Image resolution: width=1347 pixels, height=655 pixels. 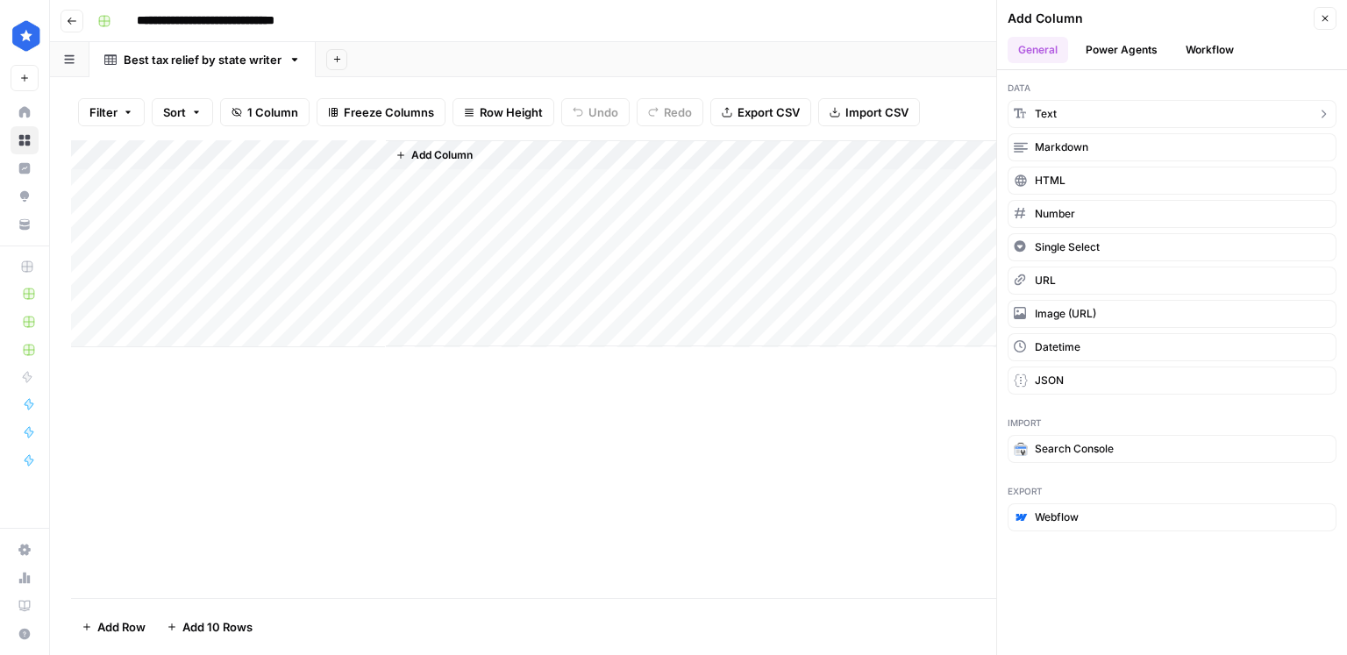 I want to click on span: Add Row, so click(x=121, y=627).